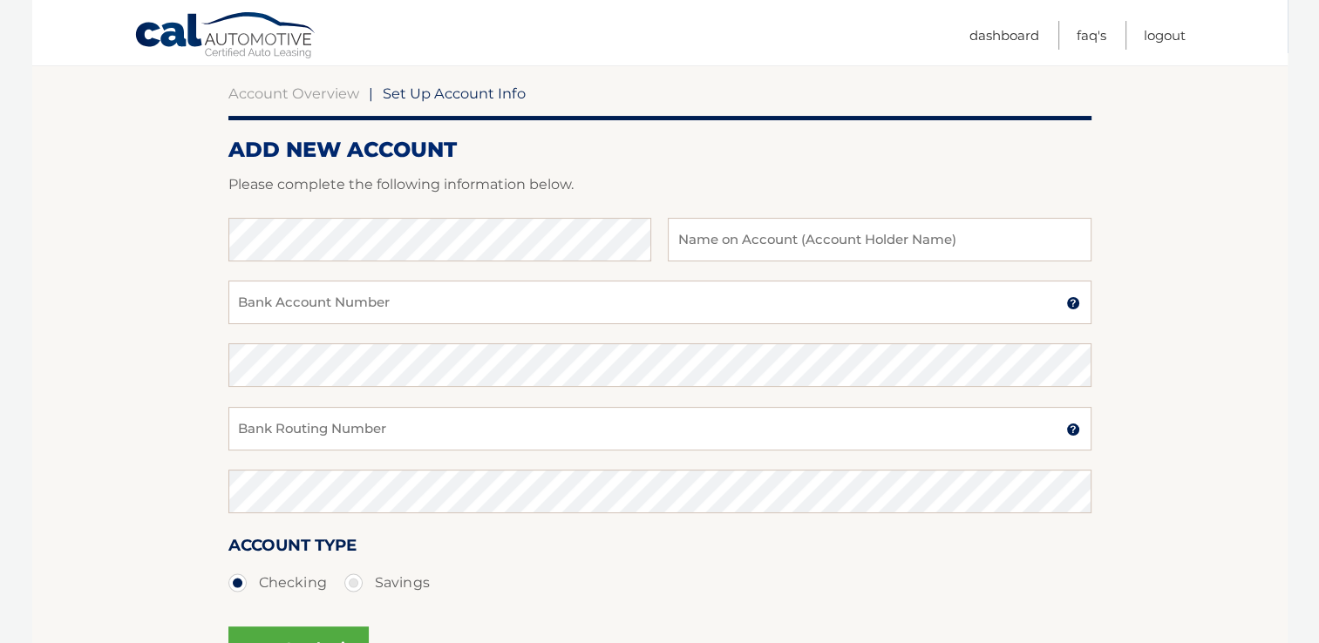  Describe the element at coordinates (660, 185) in the screenshot. I see `p: Please complete the following information below.` at that location.